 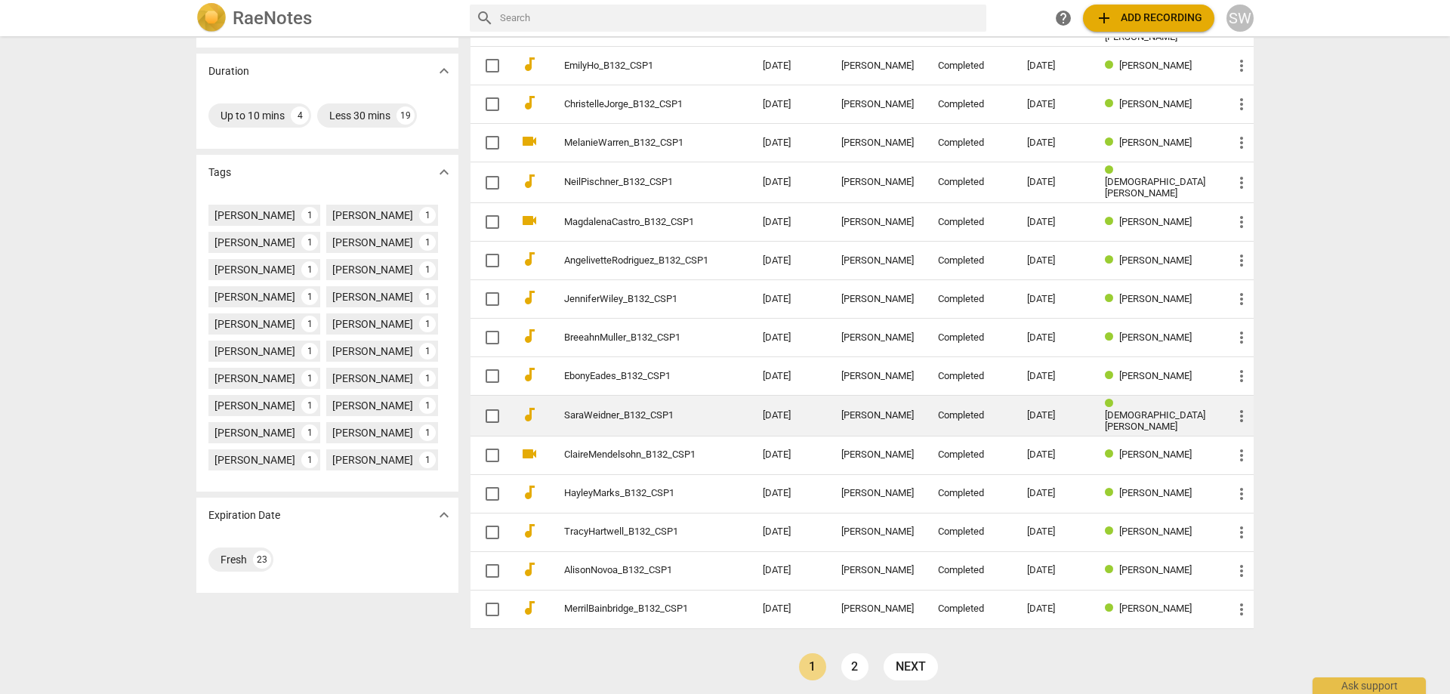 What do you see at coordinates (636, 609) in the screenshot?
I see `a: MerrilBainbridge_B132_CSP1` at bounding box center [636, 609].